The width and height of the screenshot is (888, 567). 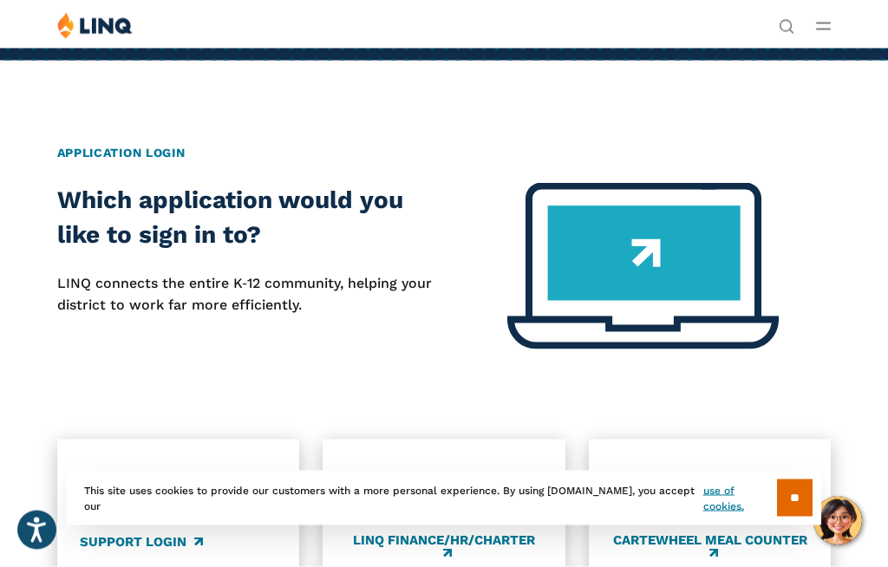 What do you see at coordinates (95, 25) in the screenshot?
I see `img: LINQ | K‑12 Software` at bounding box center [95, 25].